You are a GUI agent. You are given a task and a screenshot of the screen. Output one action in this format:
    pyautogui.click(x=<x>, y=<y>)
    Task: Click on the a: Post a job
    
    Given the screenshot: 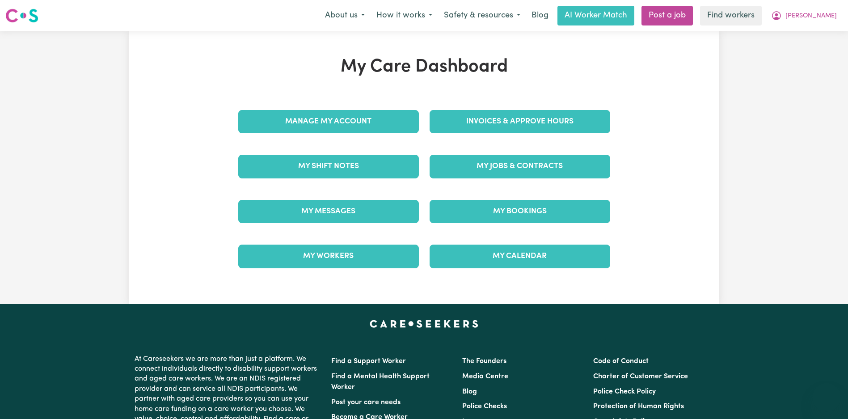 What is the action you would take?
    pyautogui.click(x=667, y=16)
    